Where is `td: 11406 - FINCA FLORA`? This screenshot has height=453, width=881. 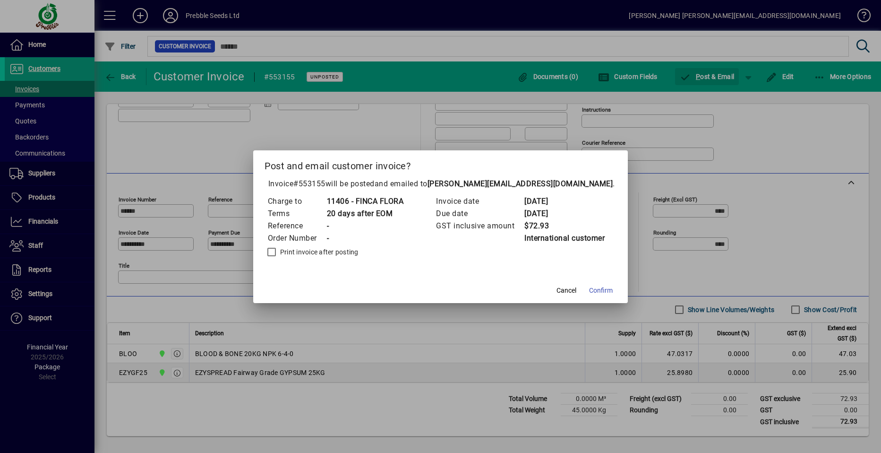 td: 11406 - FINCA FLORA is located at coordinates (365, 201).